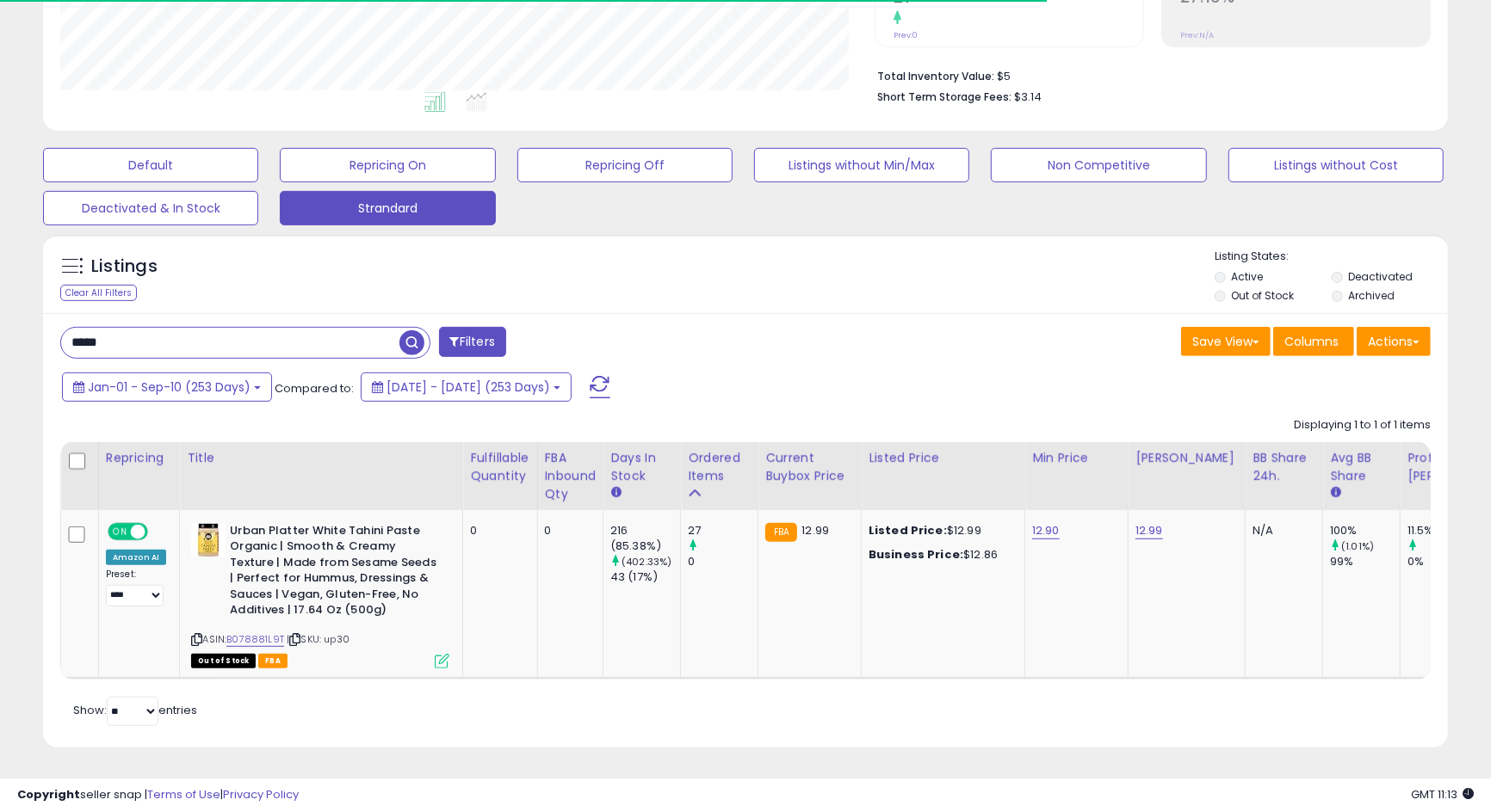  I want to click on img: 41oGFm7ayAL._SL40_.jpg, so click(209, 541).